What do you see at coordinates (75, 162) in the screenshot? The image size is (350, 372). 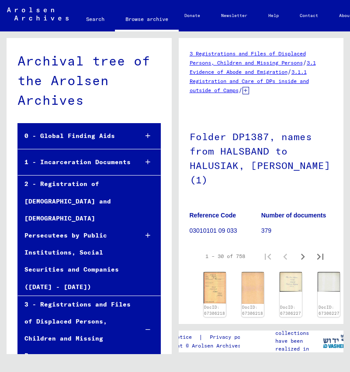 I see `div: 1 - Incarceration Documents` at bounding box center [75, 162].